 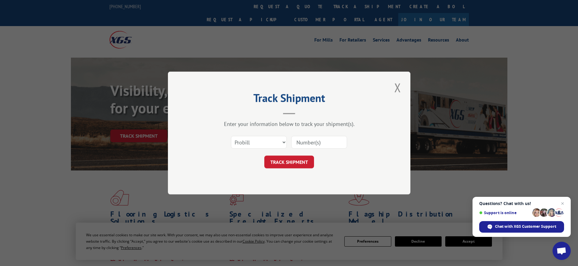 What do you see at coordinates (289, 162) in the screenshot?
I see `button: TRACK SHIPMENT` at bounding box center [289, 162].